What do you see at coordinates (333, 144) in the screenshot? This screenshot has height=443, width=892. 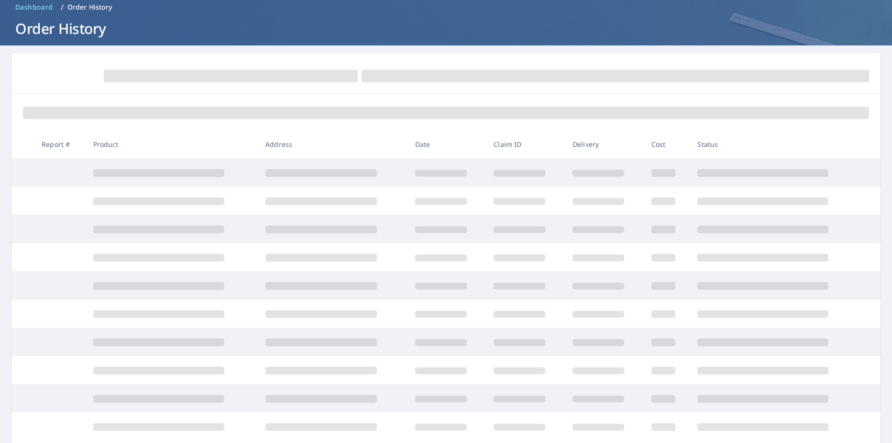 I see `th: Address` at bounding box center [333, 144].